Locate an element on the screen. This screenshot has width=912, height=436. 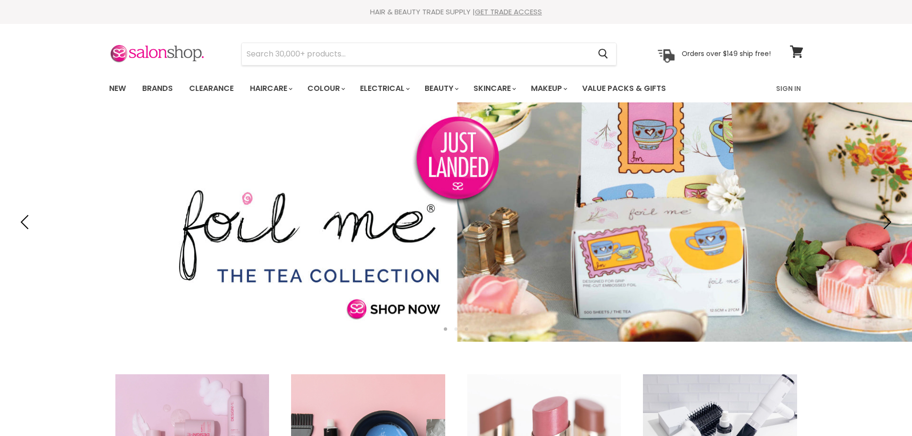
button: Previous is located at coordinates (26, 222).